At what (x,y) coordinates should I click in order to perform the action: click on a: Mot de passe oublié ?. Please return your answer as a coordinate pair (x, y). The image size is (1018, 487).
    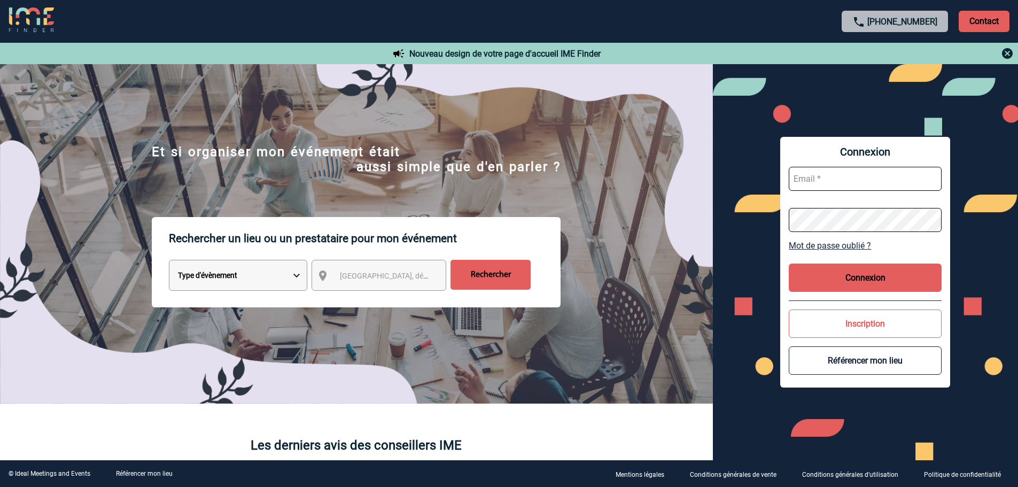
    Looking at the image, I should click on (865, 245).